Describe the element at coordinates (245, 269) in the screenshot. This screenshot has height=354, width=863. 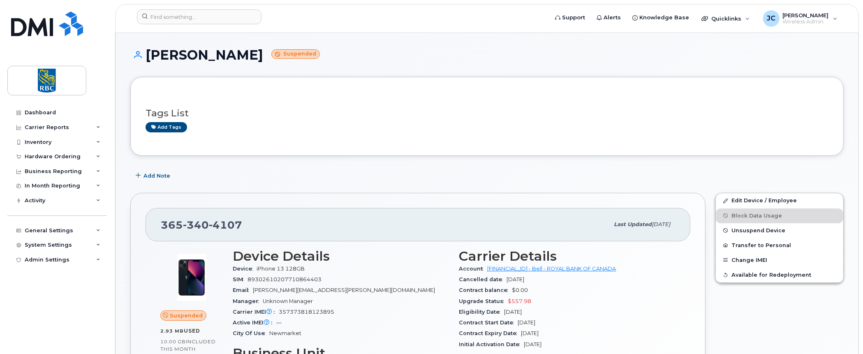
I see `span: Device` at that location.